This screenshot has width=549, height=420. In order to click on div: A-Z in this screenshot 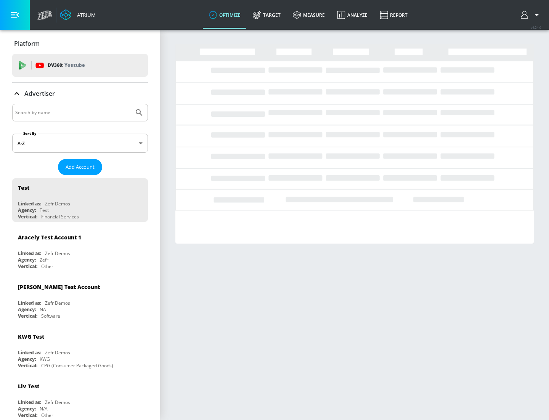, I will do `click(80, 143)`.